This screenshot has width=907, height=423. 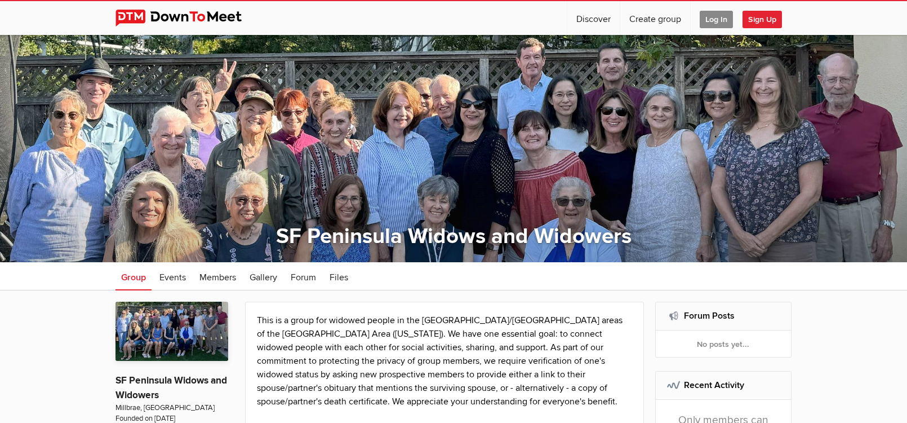 I want to click on span: Files, so click(x=339, y=277).